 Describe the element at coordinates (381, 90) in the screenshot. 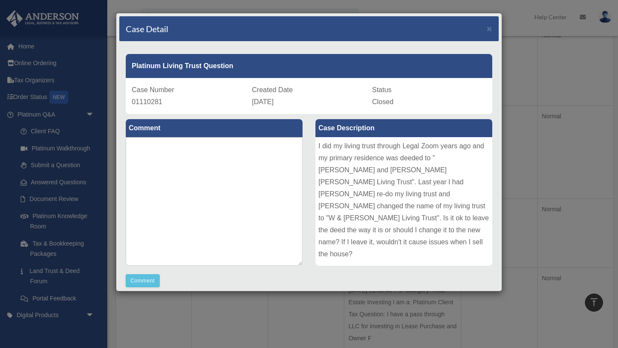

I see `span: Status` at that location.